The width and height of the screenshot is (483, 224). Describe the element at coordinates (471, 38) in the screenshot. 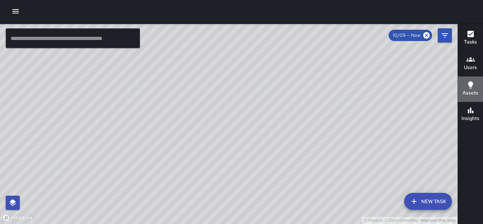

I see `button: Tasks` at that location.